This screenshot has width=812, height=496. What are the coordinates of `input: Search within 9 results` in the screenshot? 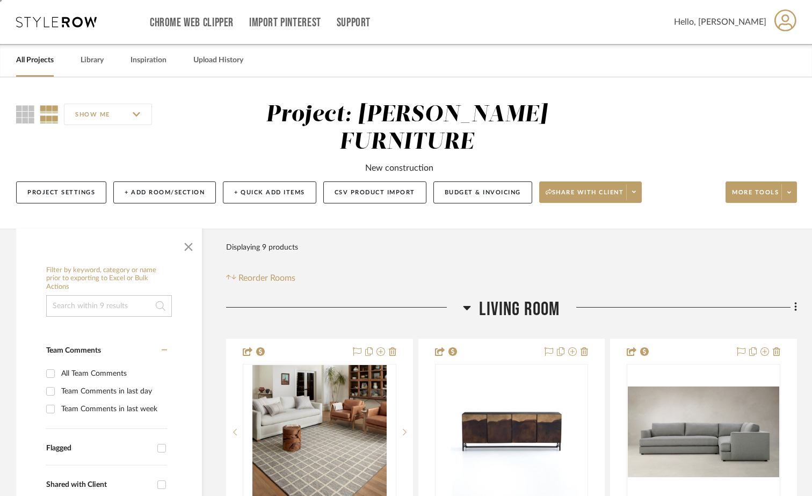 It's located at (109, 306).